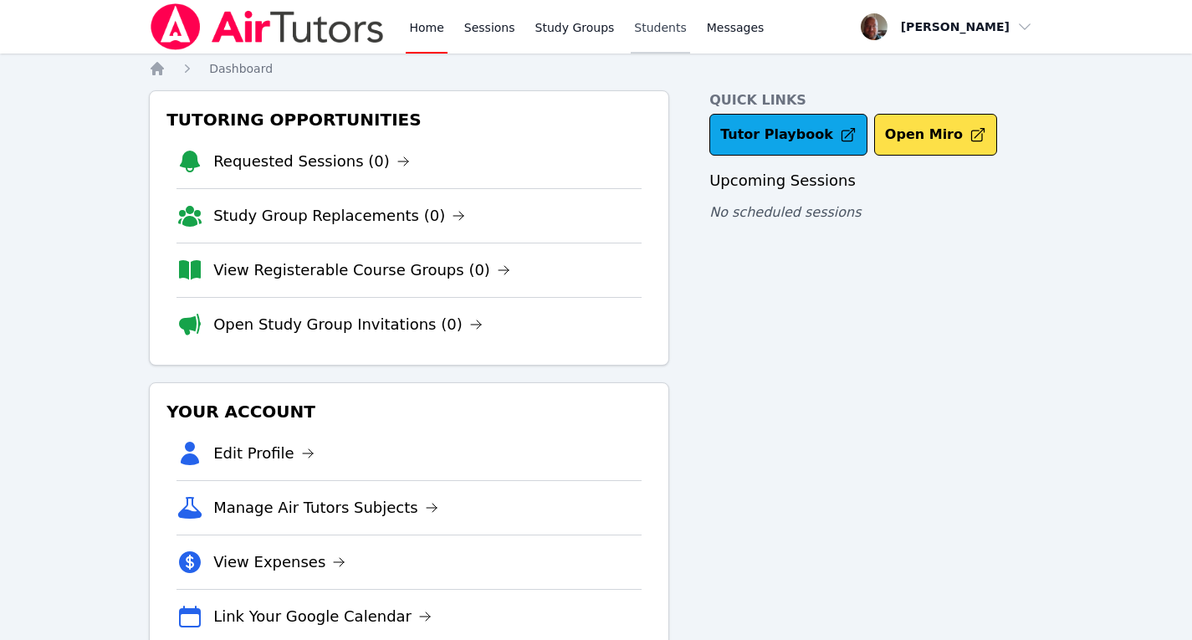 This screenshot has height=640, width=1192. Describe the element at coordinates (876, 100) in the screenshot. I see `h4: Quick Links` at that location.